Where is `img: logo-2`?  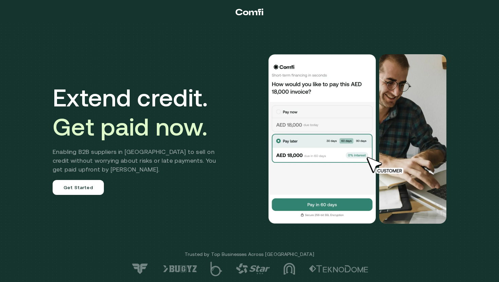 img: logo-2 is located at coordinates (338, 269).